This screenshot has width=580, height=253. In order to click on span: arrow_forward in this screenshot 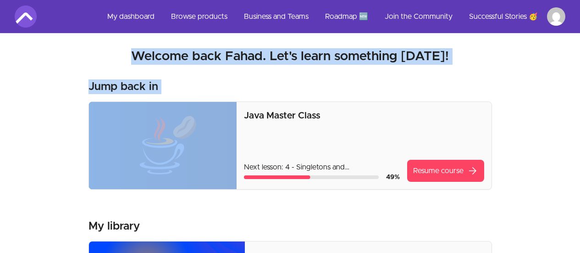, I will do `click(473, 171)`.